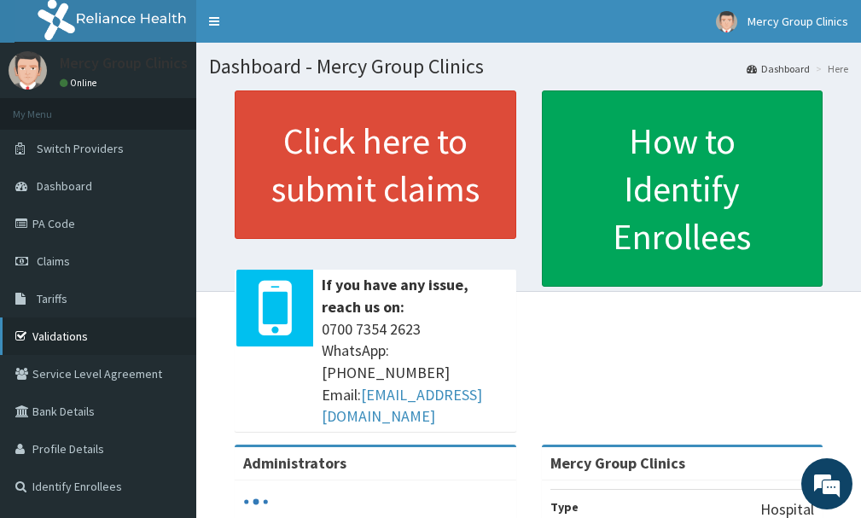 The height and width of the screenshot is (518, 861). What do you see at coordinates (64, 186) in the screenshot?
I see `span: Dashboard` at bounding box center [64, 186].